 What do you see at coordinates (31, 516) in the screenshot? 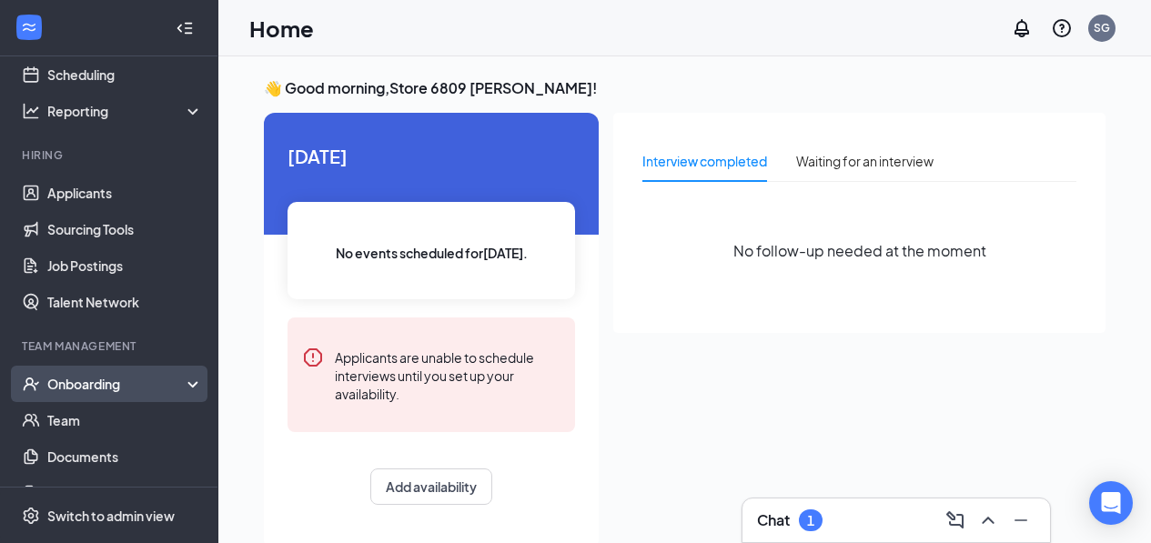
I see `svg: Settings` at bounding box center [31, 516].